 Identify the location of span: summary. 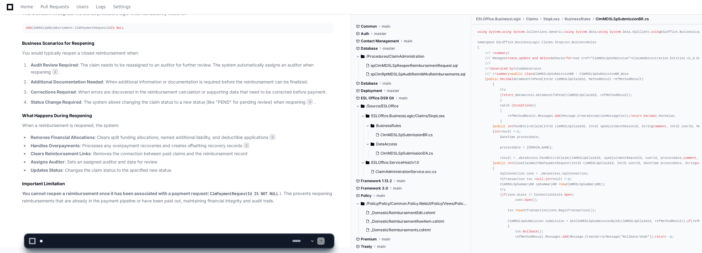
(503, 74).